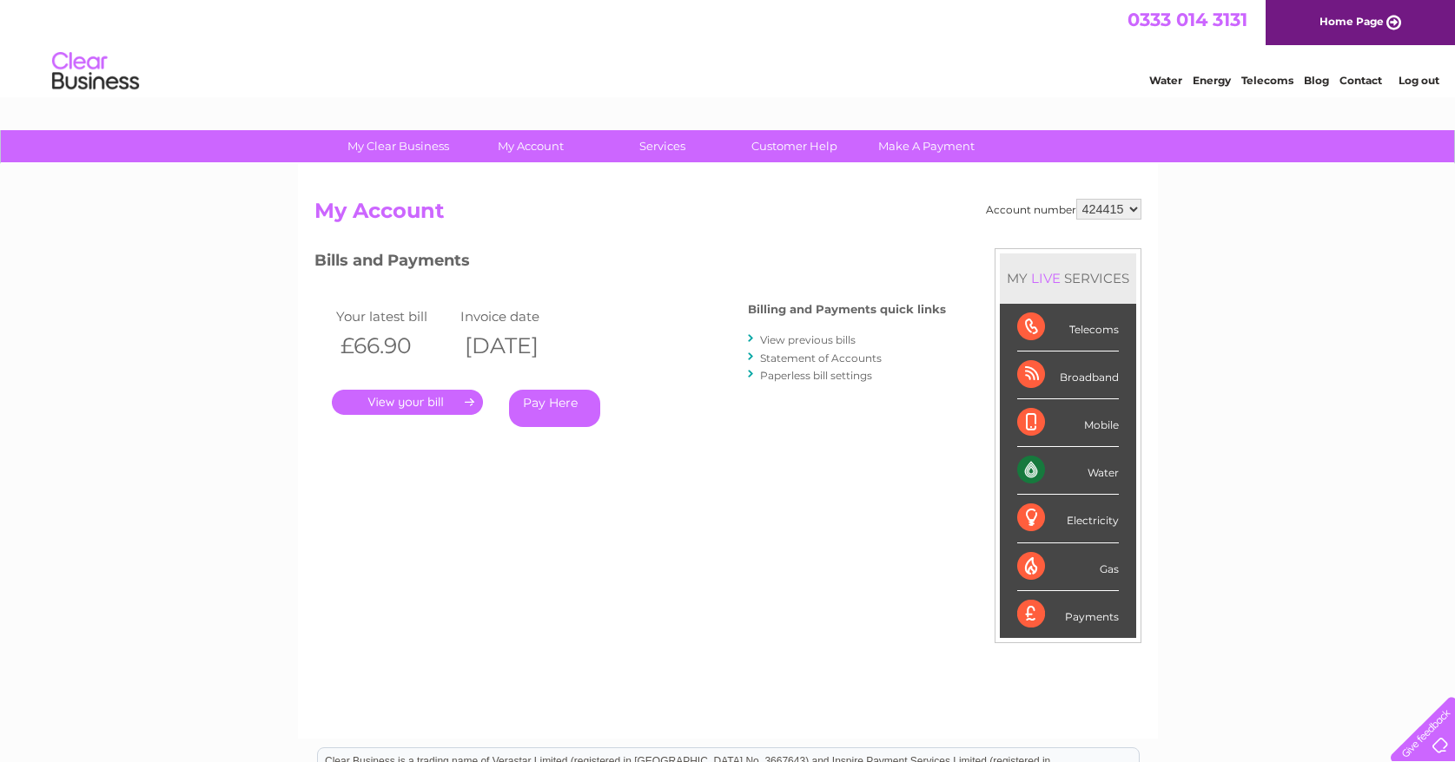 This screenshot has width=1455, height=762. I want to click on h2: My Account, so click(728, 215).